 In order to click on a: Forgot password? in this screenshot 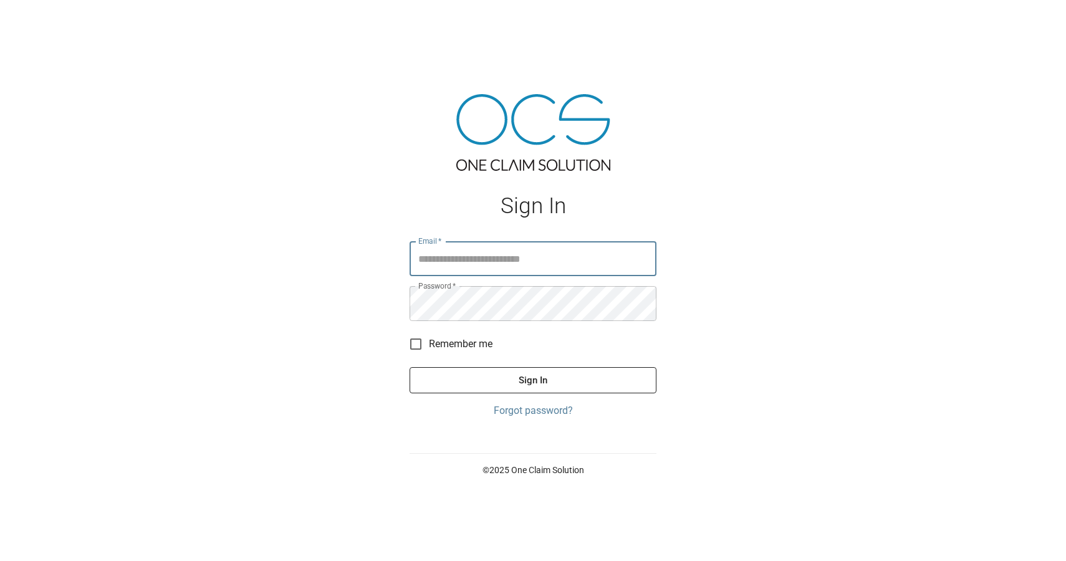, I will do `click(533, 411)`.